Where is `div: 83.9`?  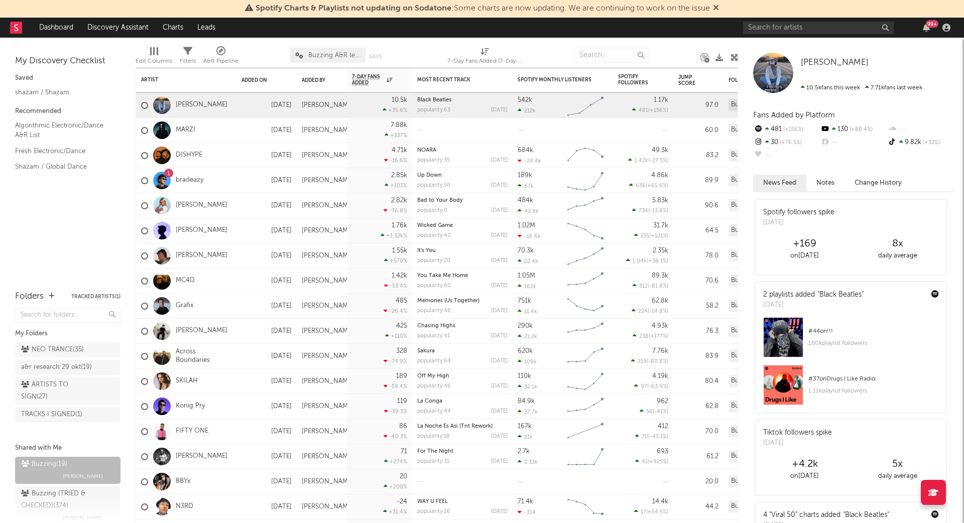 div: 83.9 is located at coordinates (699, 357).